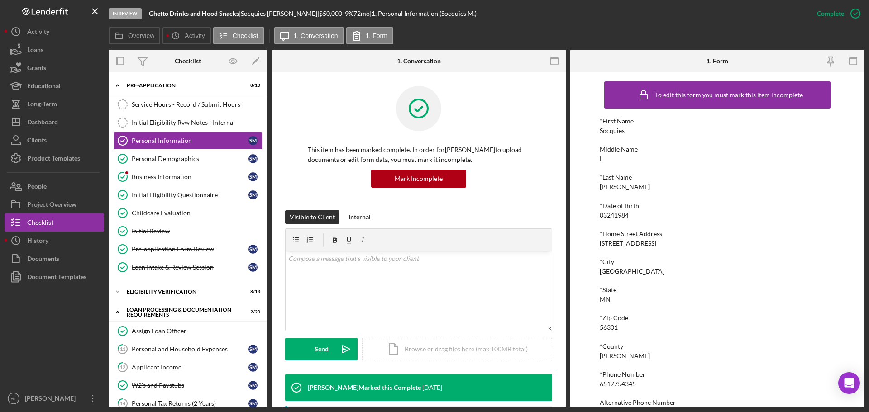 The image size is (869, 412). Describe the element at coordinates (361, 14) in the screenshot. I see `div: 72 mo` at that location.